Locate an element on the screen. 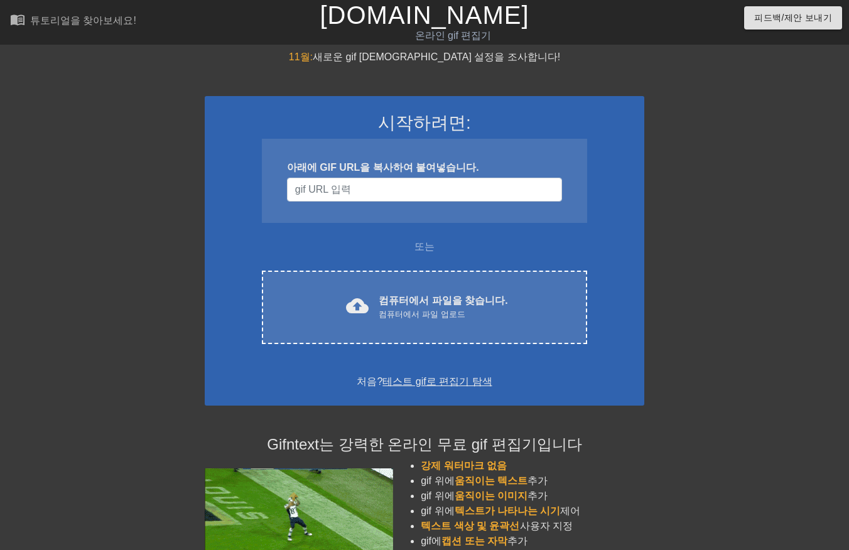  span: 강제 워터마크 없음 is located at coordinates (463, 465).